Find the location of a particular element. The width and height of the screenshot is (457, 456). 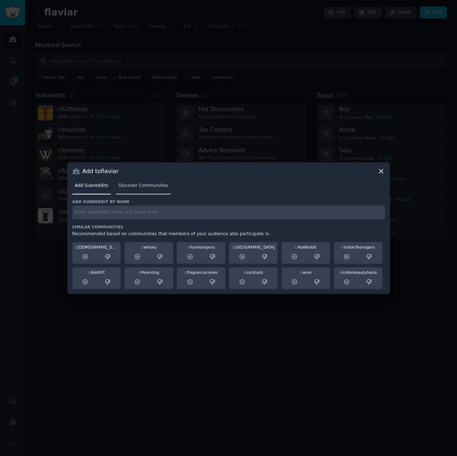

div: Parenting is located at coordinates (149, 272).